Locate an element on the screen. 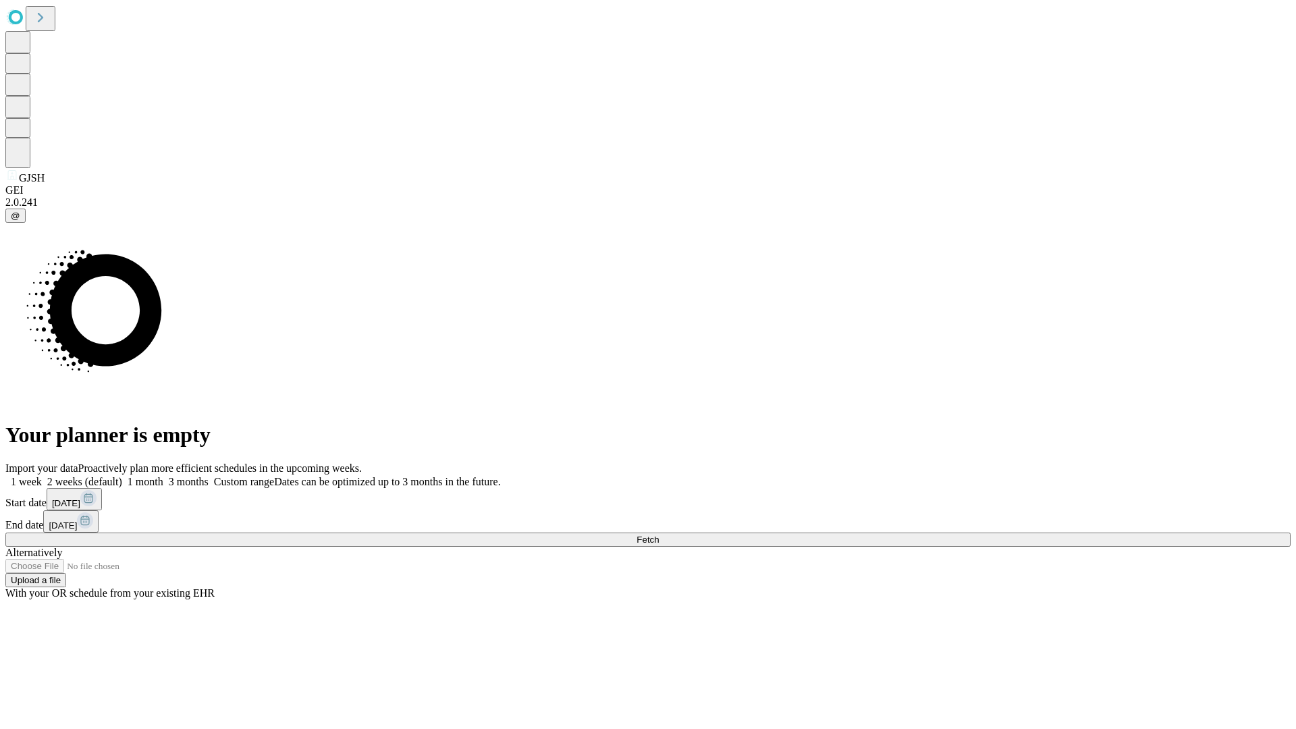 The image size is (1296, 729). div: GEI is located at coordinates (648, 190).